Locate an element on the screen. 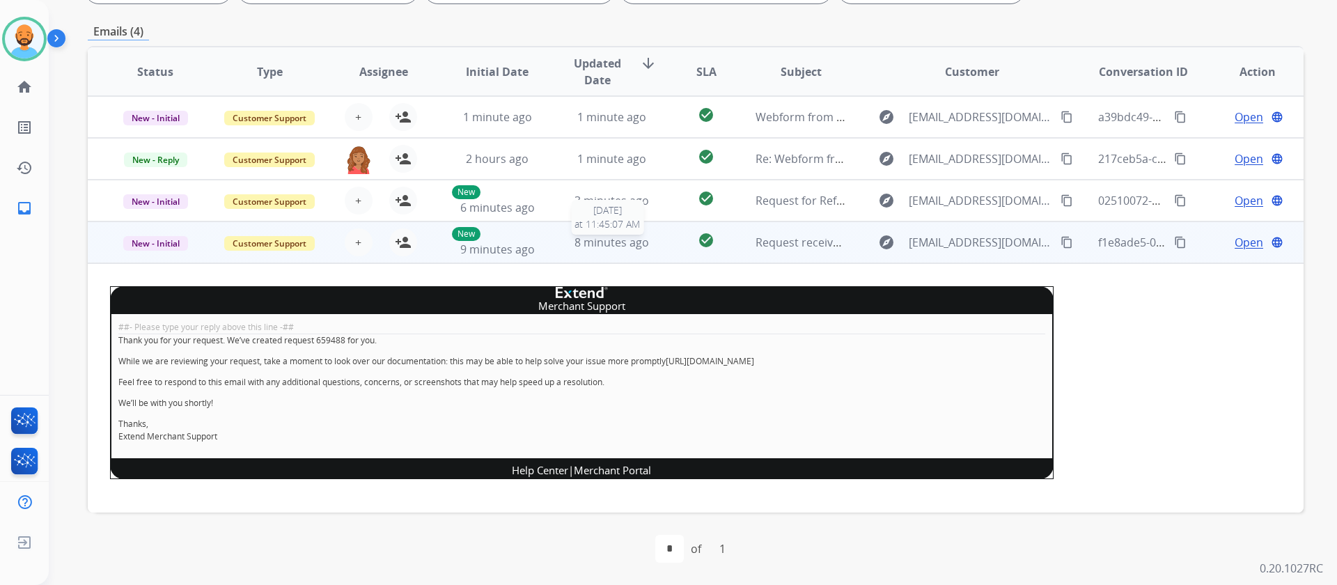 This screenshot has height=585, width=1337. mat-icon: history is located at coordinates (24, 168).